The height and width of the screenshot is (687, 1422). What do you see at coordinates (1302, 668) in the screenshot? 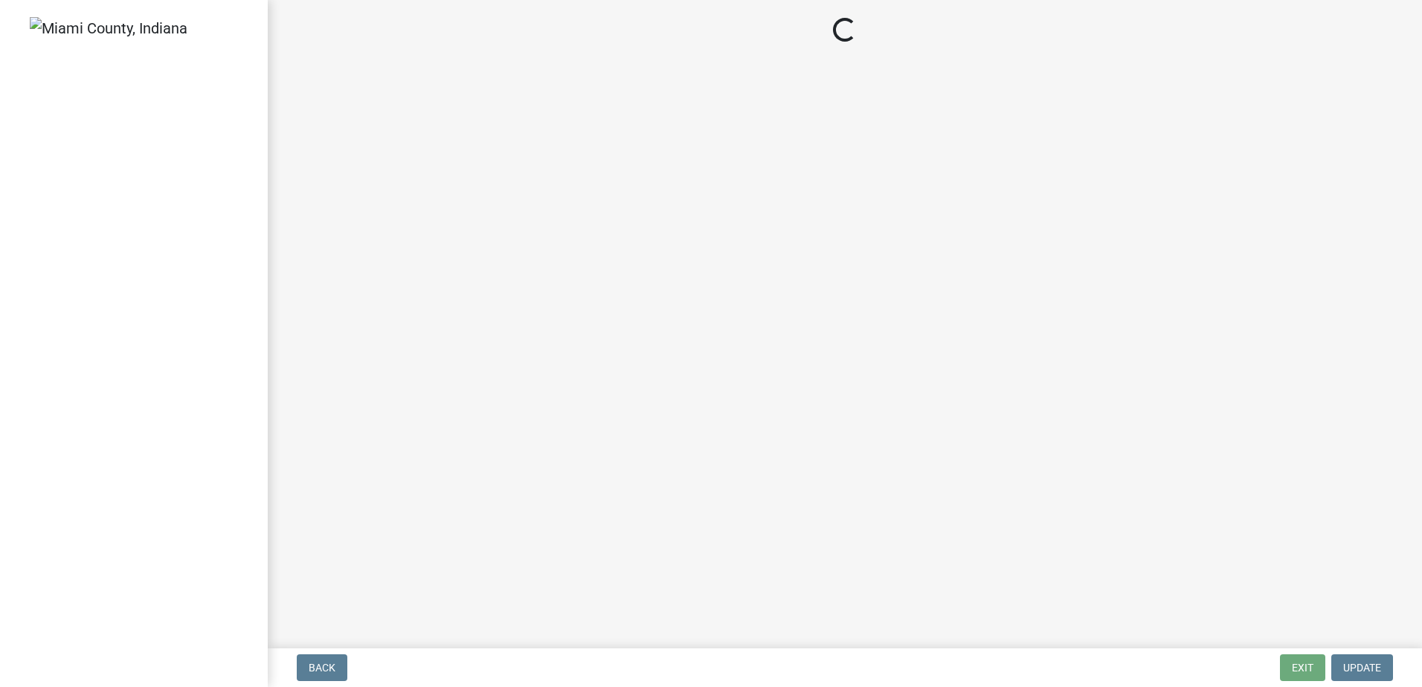
I see `button: Exit` at bounding box center [1302, 668].